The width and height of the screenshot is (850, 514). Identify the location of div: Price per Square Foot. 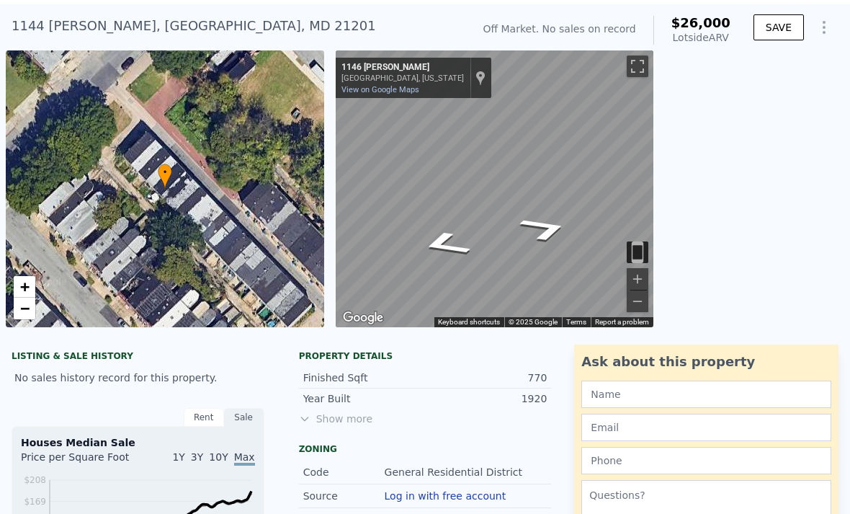
(79, 461).